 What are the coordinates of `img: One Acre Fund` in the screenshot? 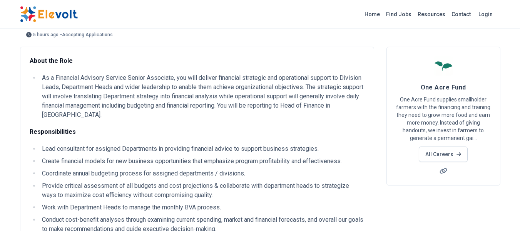 It's located at (444, 66).